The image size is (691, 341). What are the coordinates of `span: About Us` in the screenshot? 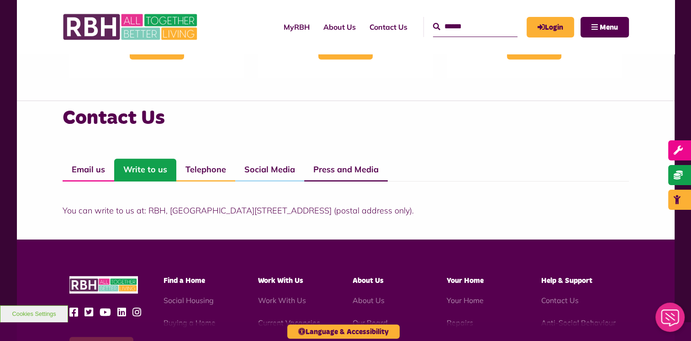 It's located at (368, 280).